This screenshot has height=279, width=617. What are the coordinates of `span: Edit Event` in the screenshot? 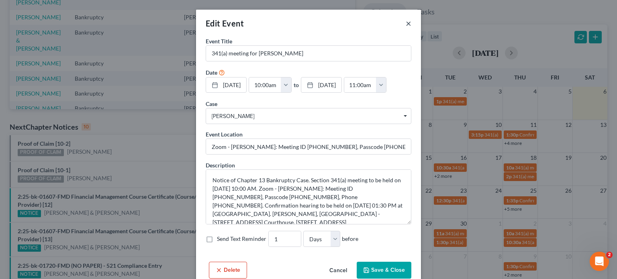 It's located at (224, 23).